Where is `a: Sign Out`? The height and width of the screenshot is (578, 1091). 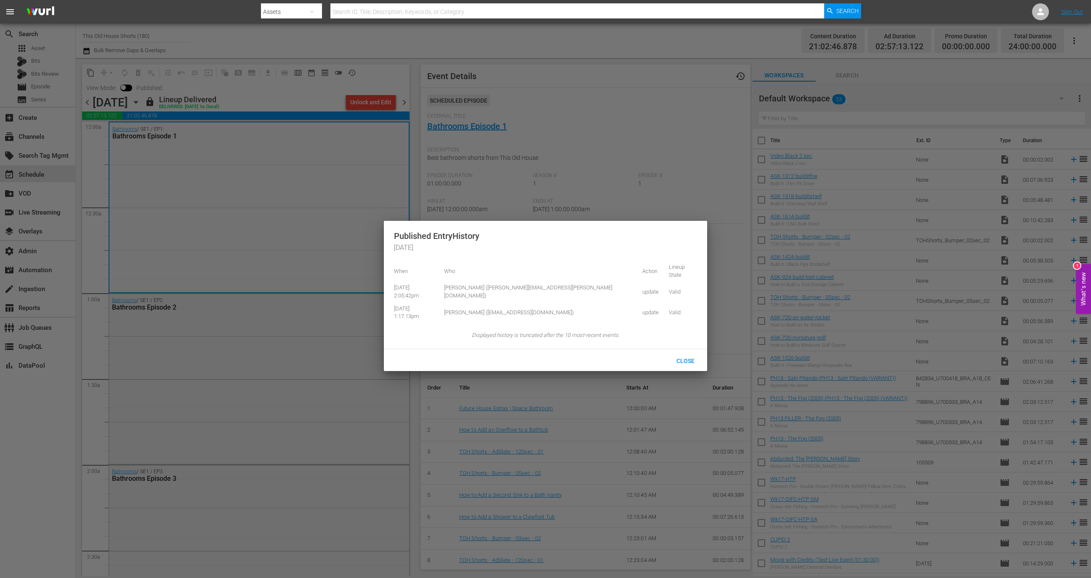 a: Sign Out is located at coordinates (1072, 12).